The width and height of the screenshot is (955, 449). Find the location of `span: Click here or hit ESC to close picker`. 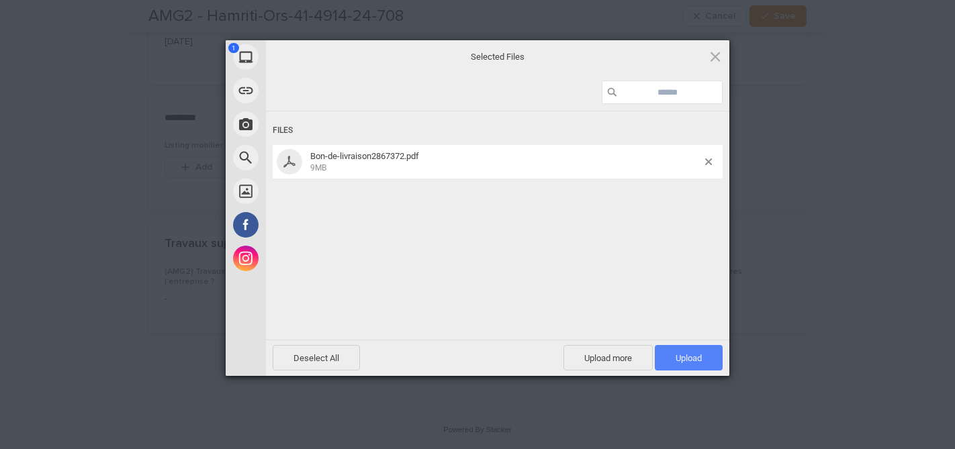

span: Click here or hit ESC to close picker is located at coordinates (715, 56).